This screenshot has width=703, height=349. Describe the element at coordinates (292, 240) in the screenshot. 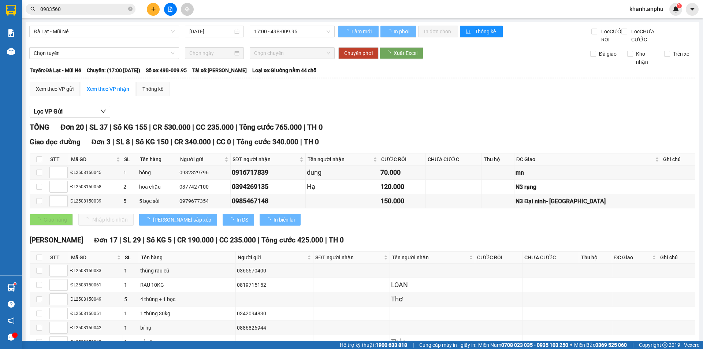

I see `span: Tổng cước 425.000` at that location.